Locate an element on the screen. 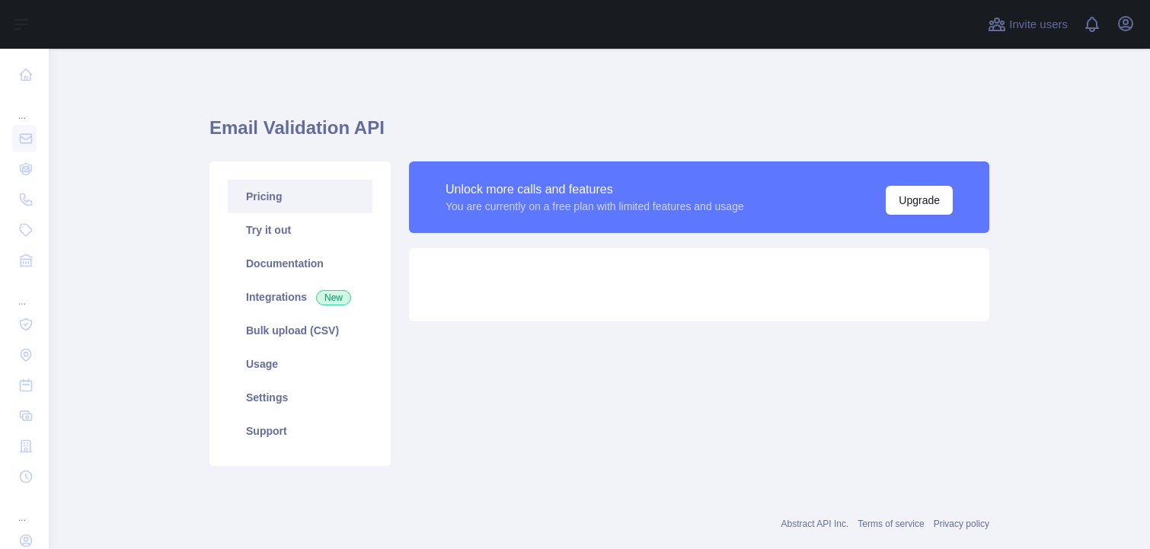  a: Integrations New is located at coordinates (300, 297).